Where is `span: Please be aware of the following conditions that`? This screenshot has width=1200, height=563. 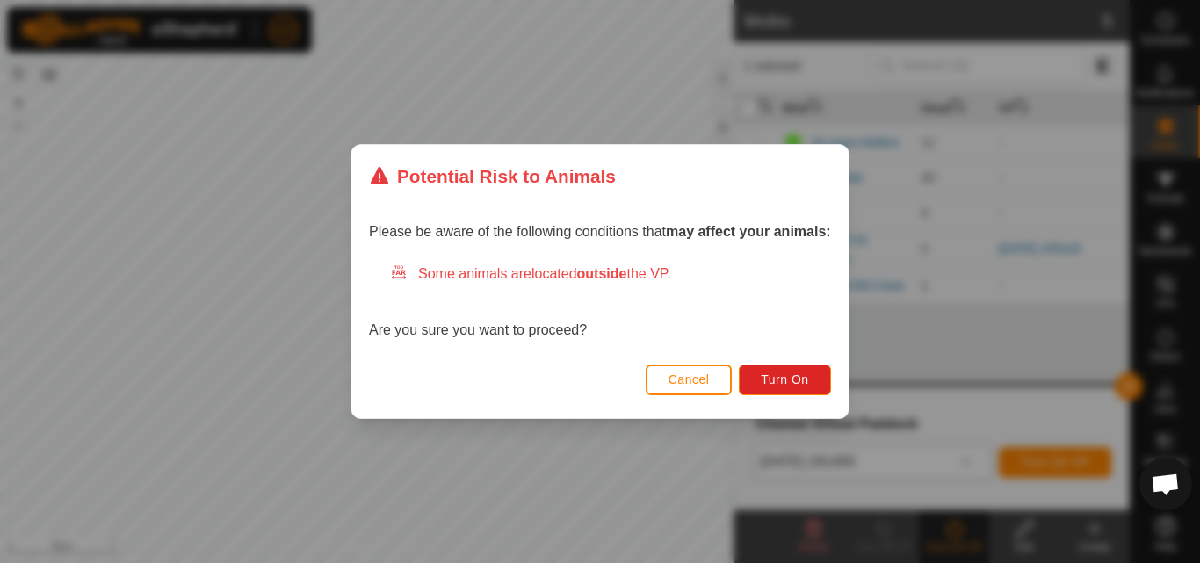
span: Please be aware of the following conditions that is located at coordinates (600, 231).